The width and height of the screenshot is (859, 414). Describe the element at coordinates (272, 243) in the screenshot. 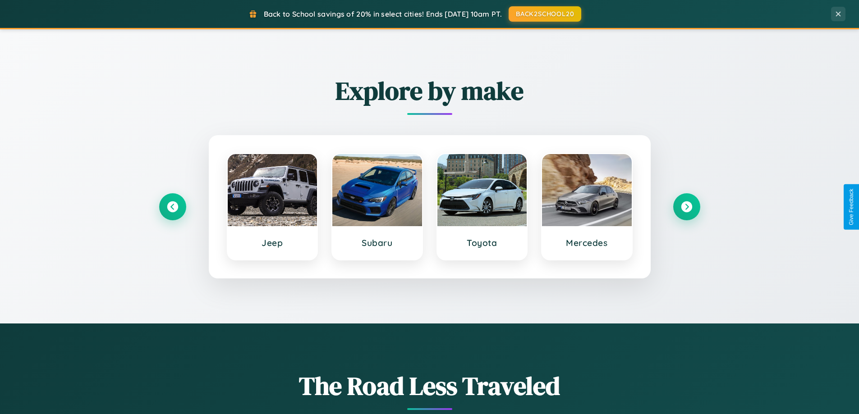

I see `h3: Jeep` at that location.